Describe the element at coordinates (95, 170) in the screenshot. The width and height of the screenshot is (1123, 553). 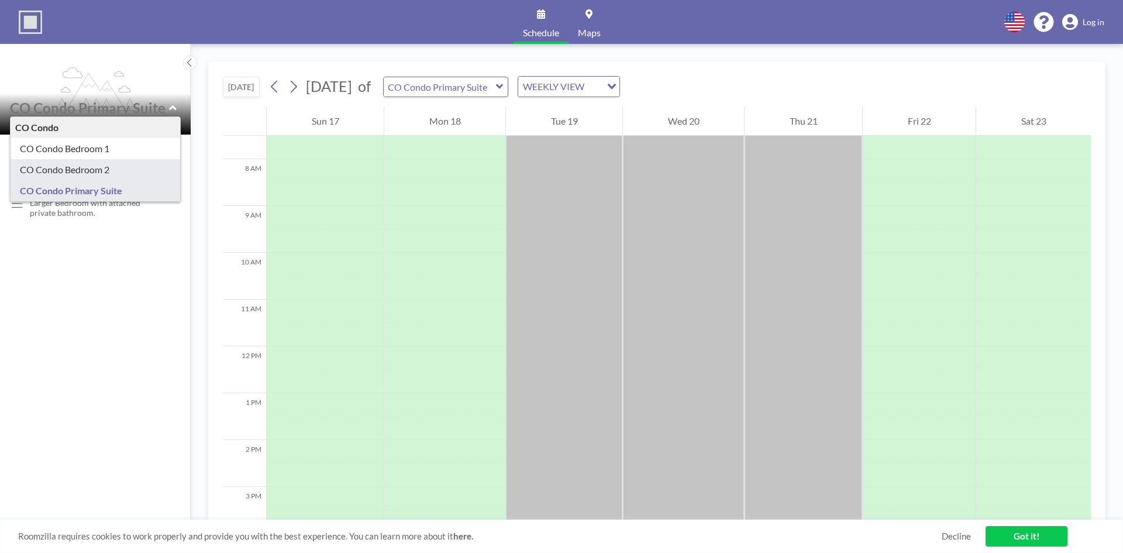
I see `div: CO Condo Bedroom 2` at that location.